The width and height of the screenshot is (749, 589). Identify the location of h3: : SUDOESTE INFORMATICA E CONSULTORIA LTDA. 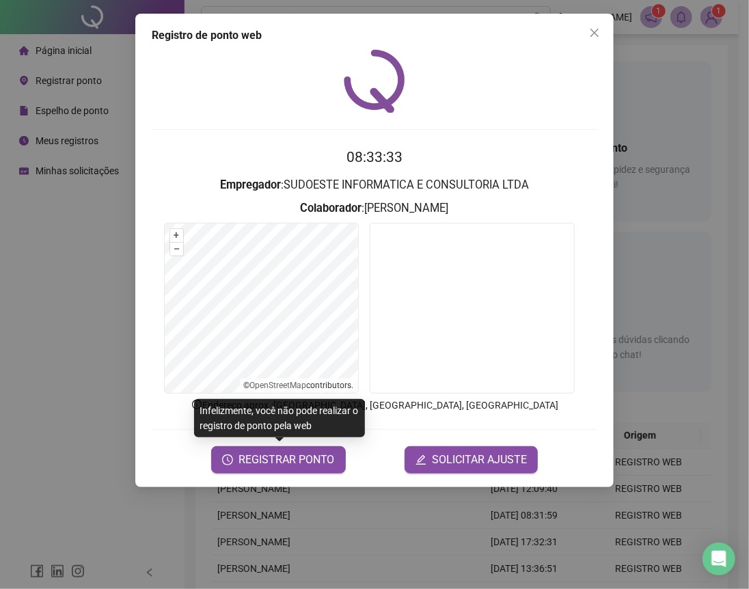
(375, 185).